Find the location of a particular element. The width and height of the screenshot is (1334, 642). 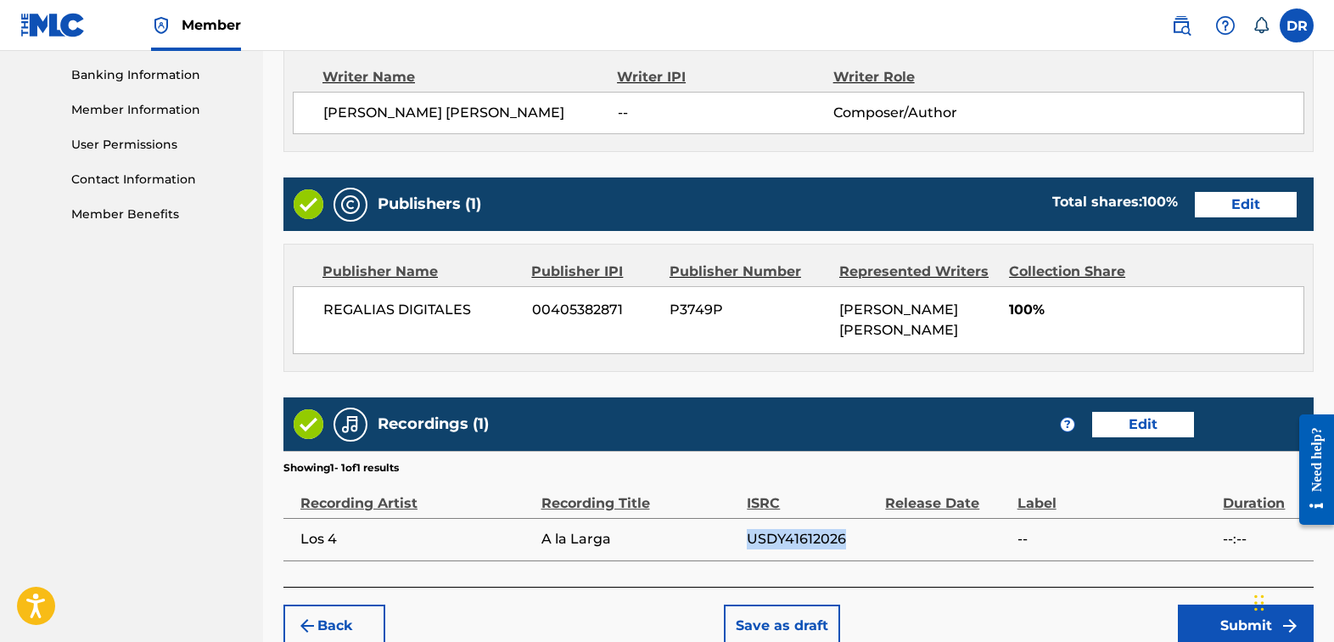

div: Label is located at coordinates (1116, 494).